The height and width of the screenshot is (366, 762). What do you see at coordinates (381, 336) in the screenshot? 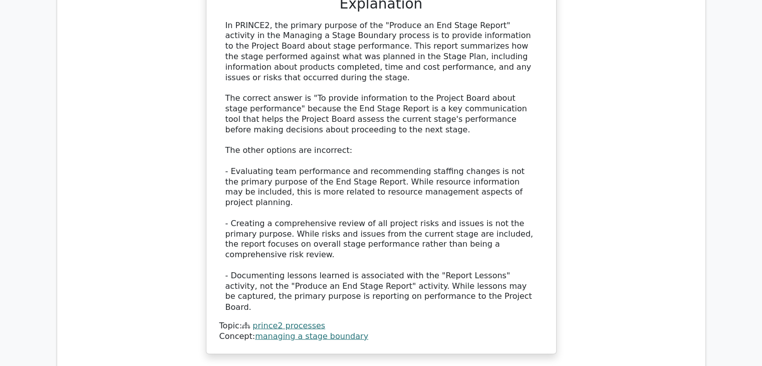
I see `div: Concept:` at bounding box center [381, 336].